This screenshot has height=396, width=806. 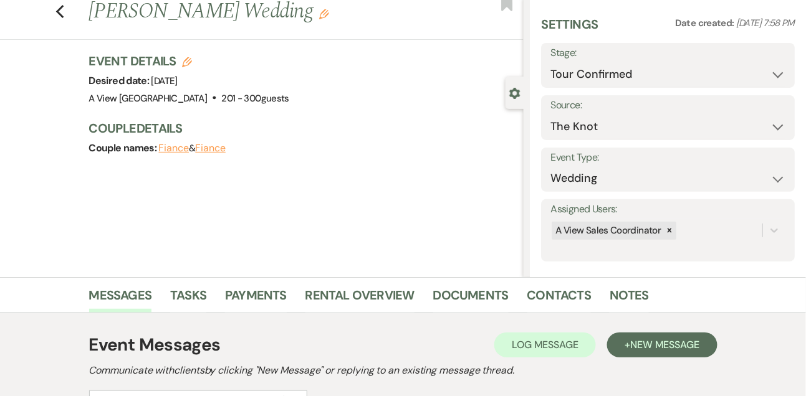 What do you see at coordinates (359, 299) in the screenshot?
I see `a: Rental Overview` at bounding box center [359, 299].